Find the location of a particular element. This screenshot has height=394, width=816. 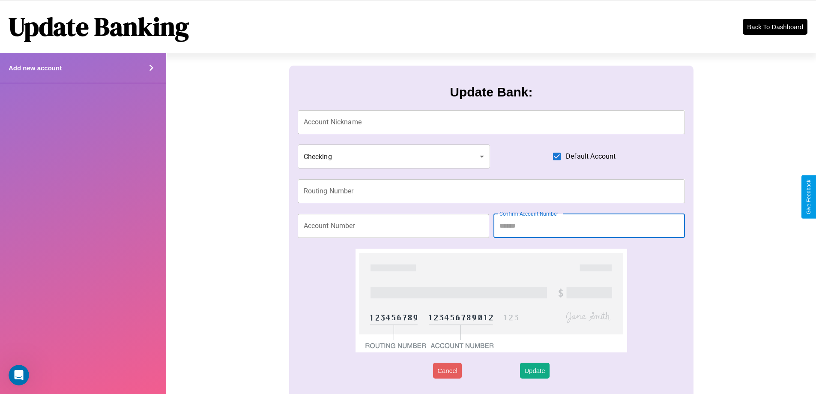

button: Update is located at coordinates (535, 370).